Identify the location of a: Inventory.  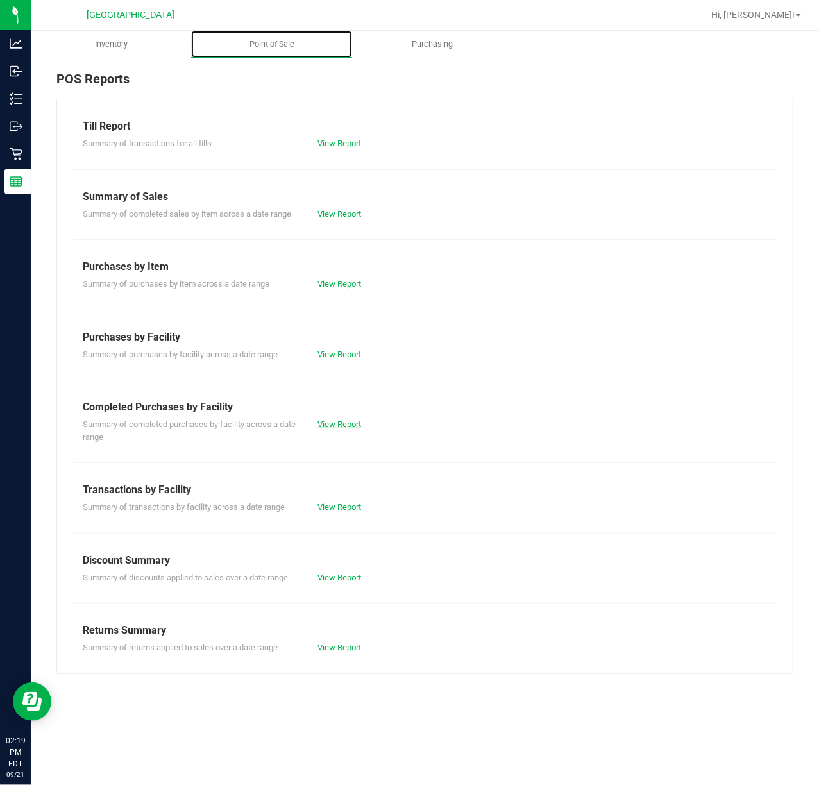
(111, 44).